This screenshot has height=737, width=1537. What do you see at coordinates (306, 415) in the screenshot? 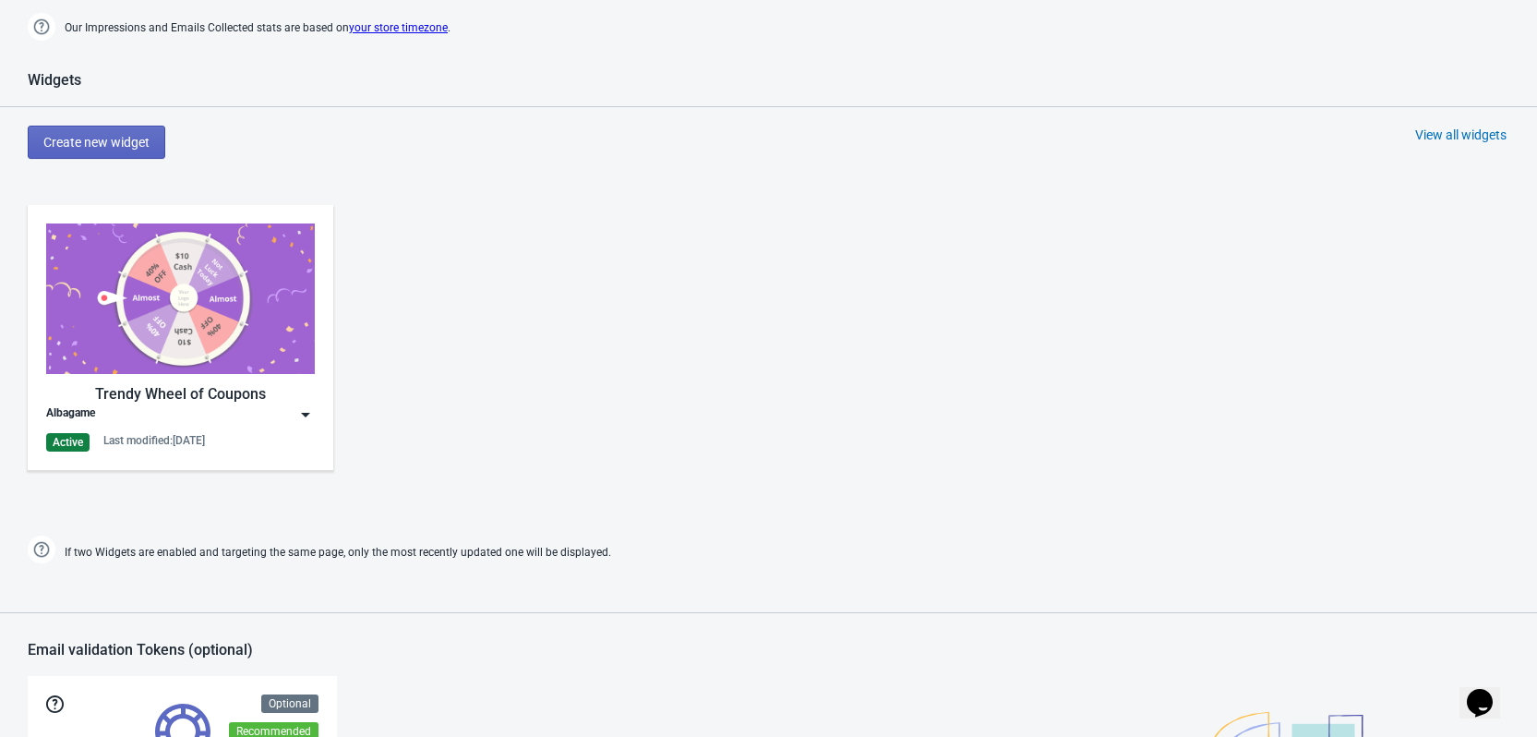
I see `img: dropdown.png` at bounding box center [306, 415].